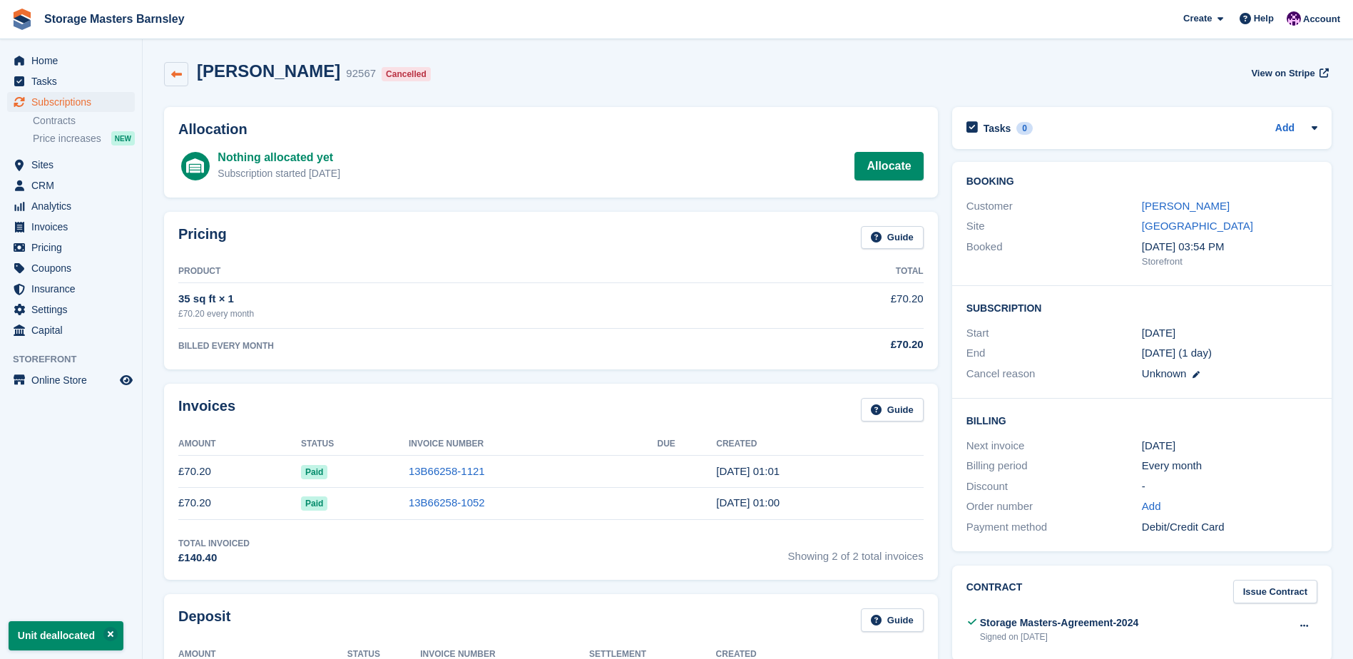  I want to click on span: Online Store, so click(74, 380).